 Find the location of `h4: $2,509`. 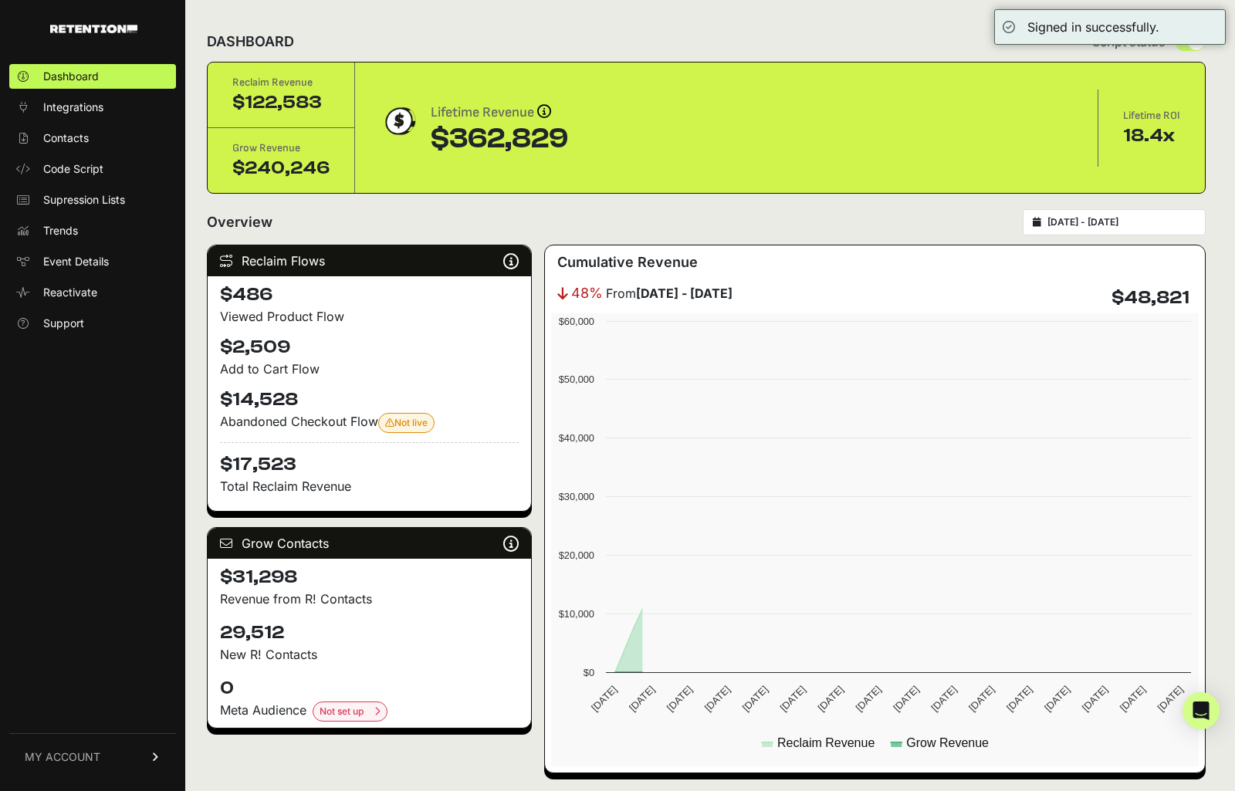

h4: $2,509 is located at coordinates (369, 347).